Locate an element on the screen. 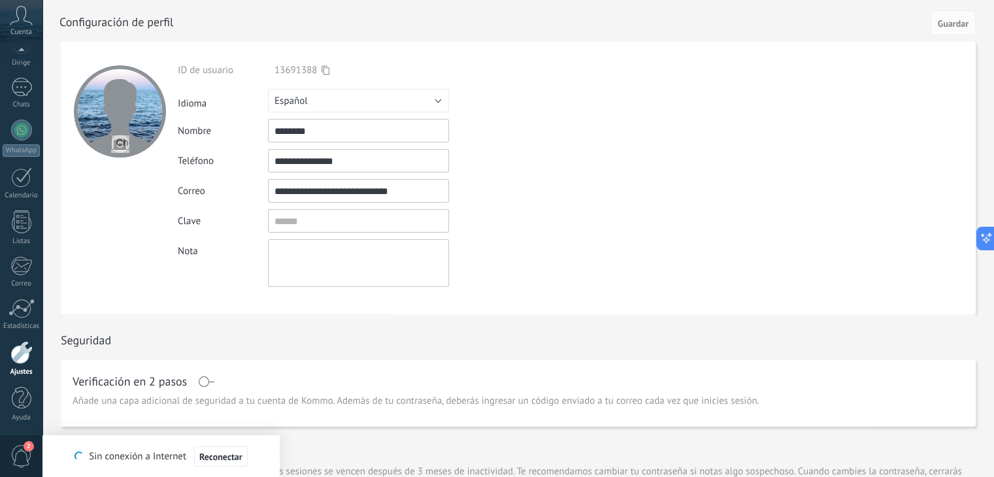  font: Idioma is located at coordinates (192, 103).